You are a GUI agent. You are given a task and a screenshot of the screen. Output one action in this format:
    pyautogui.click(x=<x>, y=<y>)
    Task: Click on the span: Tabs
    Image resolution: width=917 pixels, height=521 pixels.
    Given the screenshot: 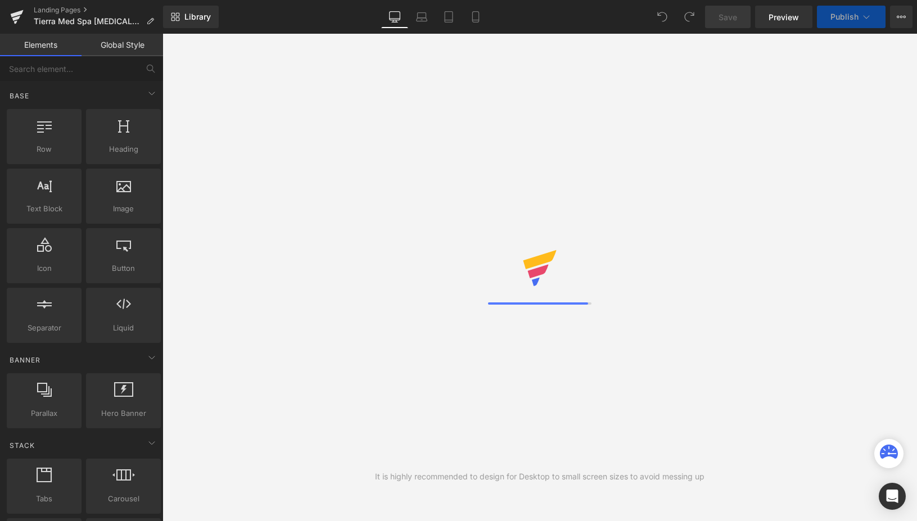 What is the action you would take?
    pyautogui.click(x=44, y=499)
    